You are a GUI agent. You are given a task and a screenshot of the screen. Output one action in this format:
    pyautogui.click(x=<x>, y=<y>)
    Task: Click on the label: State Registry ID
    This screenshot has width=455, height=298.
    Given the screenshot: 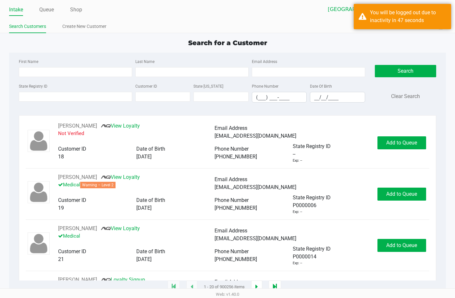 What is the action you would take?
    pyautogui.click(x=33, y=86)
    